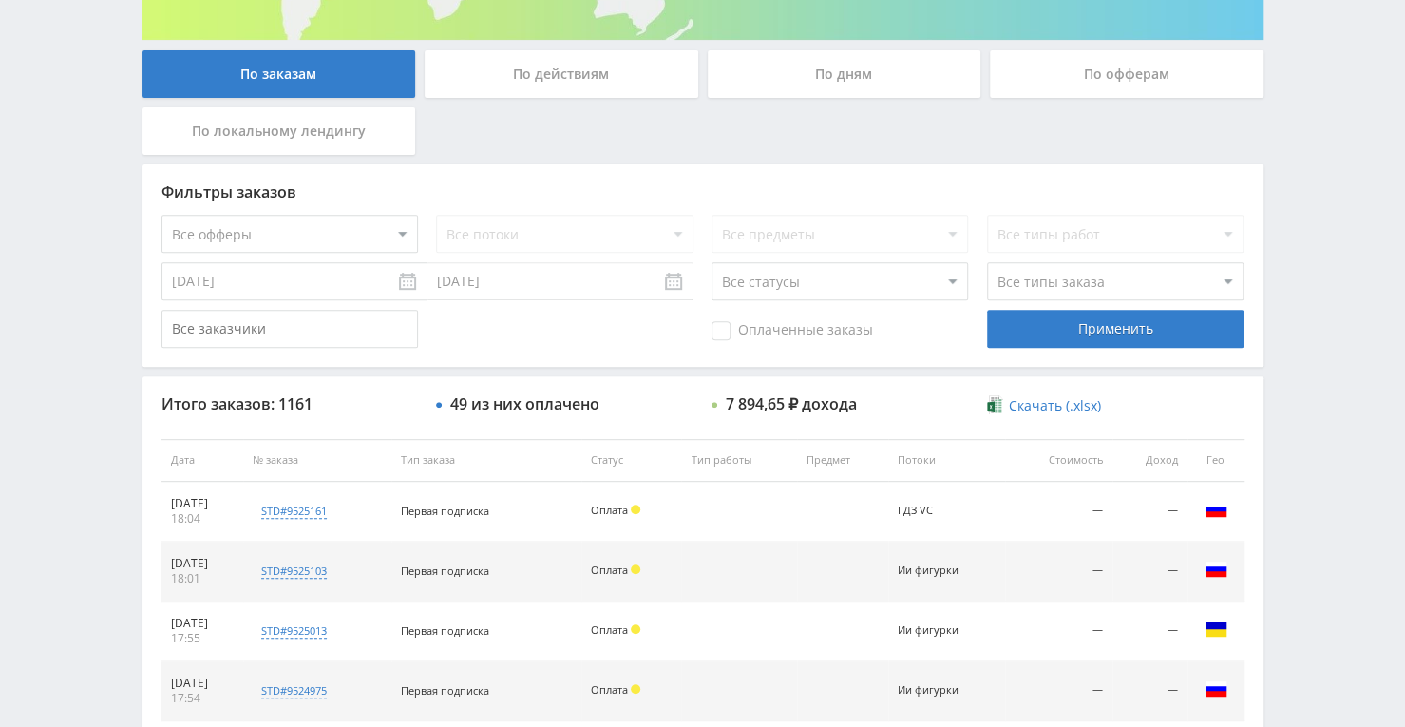  What do you see at coordinates (844, 74) in the screenshot?
I see `div: По дням` at bounding box center [844, 74].